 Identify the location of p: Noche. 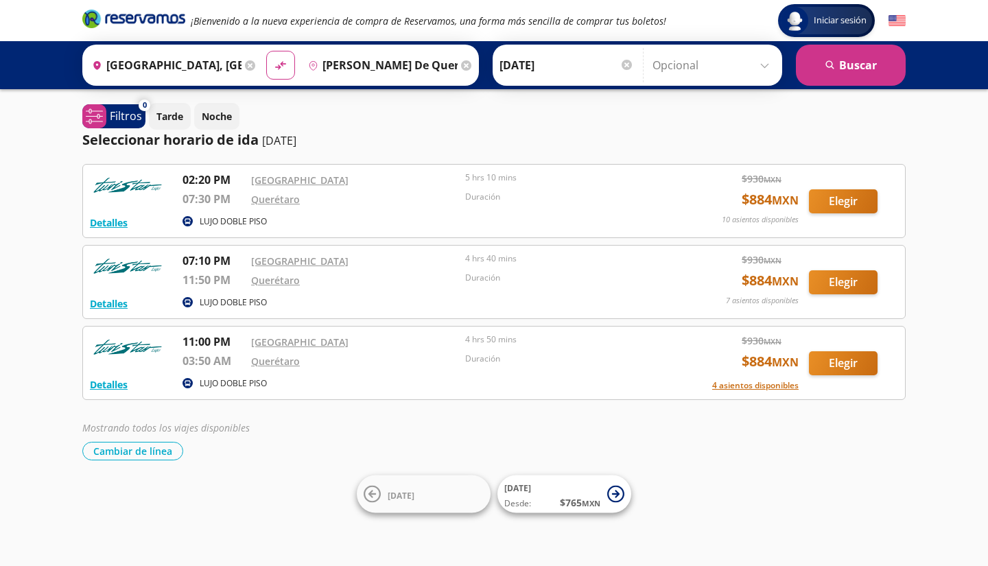
(217, 116).